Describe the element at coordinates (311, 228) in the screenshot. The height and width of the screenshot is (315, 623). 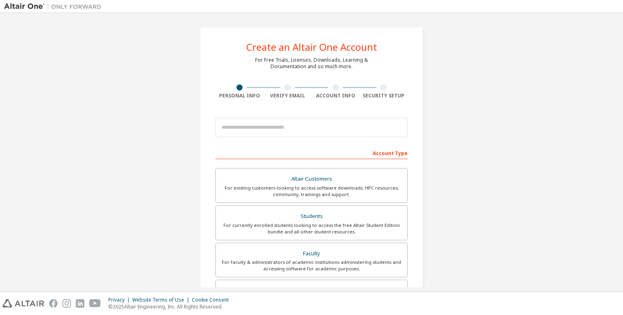
I see `div: For currently enrolled students looking to access the free Altair Student Edition bundle and all ...` at that location.